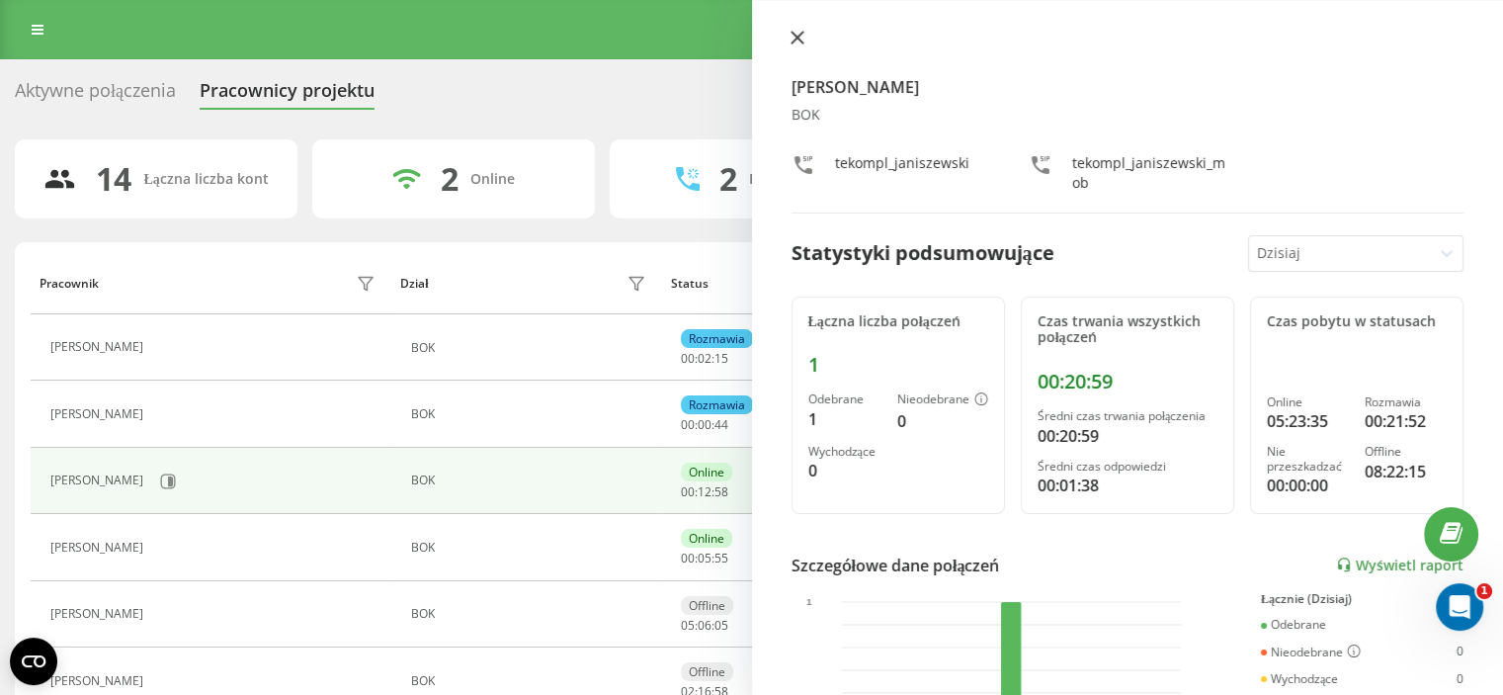  What do you see at coordinates (923, 253) in the screenshot?
I see `div: Statystyki podsumowujące` at bounding box center [923, 253].